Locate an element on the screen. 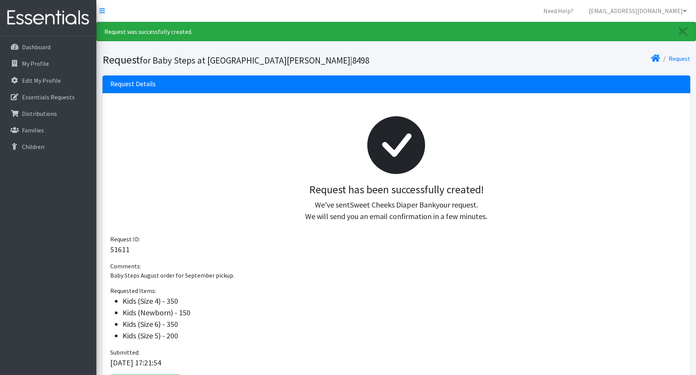  p: Baby Steps August order for September pickup. is located at coordinates (396, 275).